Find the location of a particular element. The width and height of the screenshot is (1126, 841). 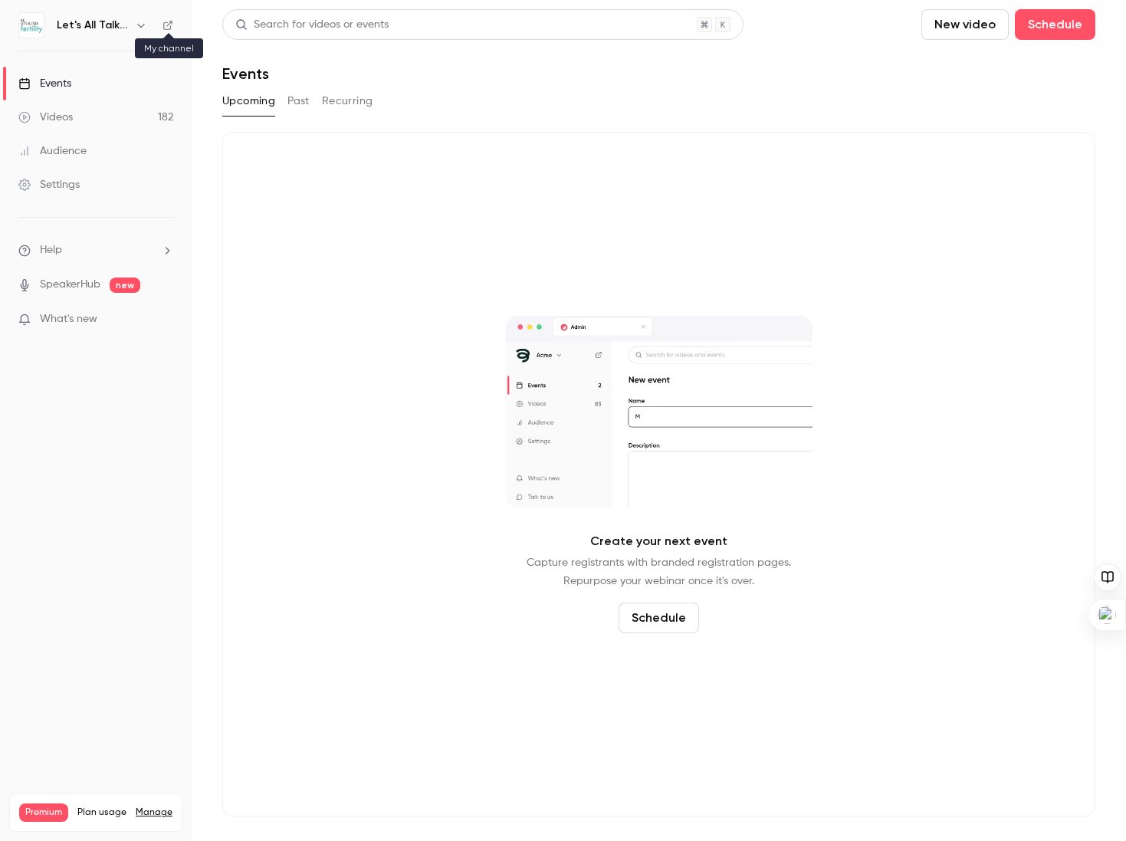

div: Settings is located at coordinates (49, 185).